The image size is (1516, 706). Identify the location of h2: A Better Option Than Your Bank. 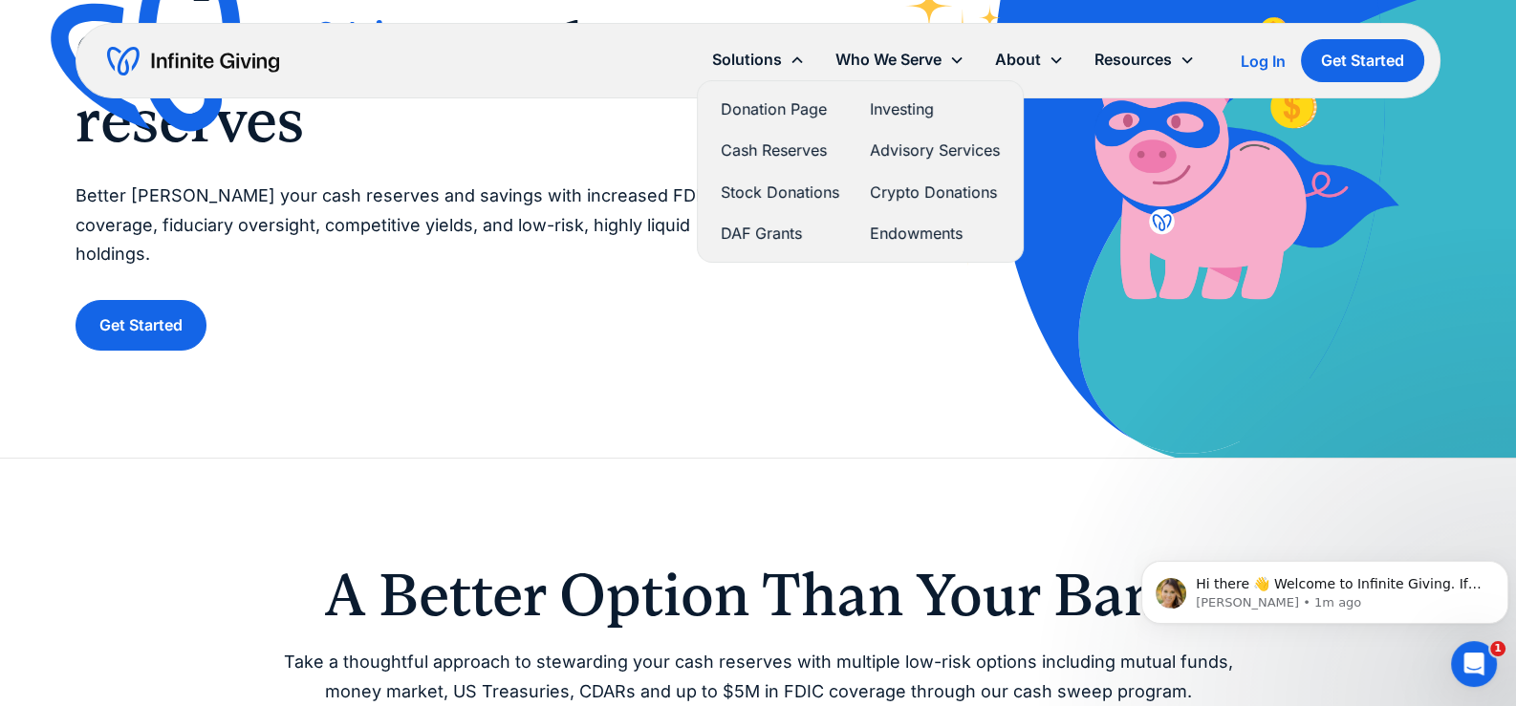
(758, 596).